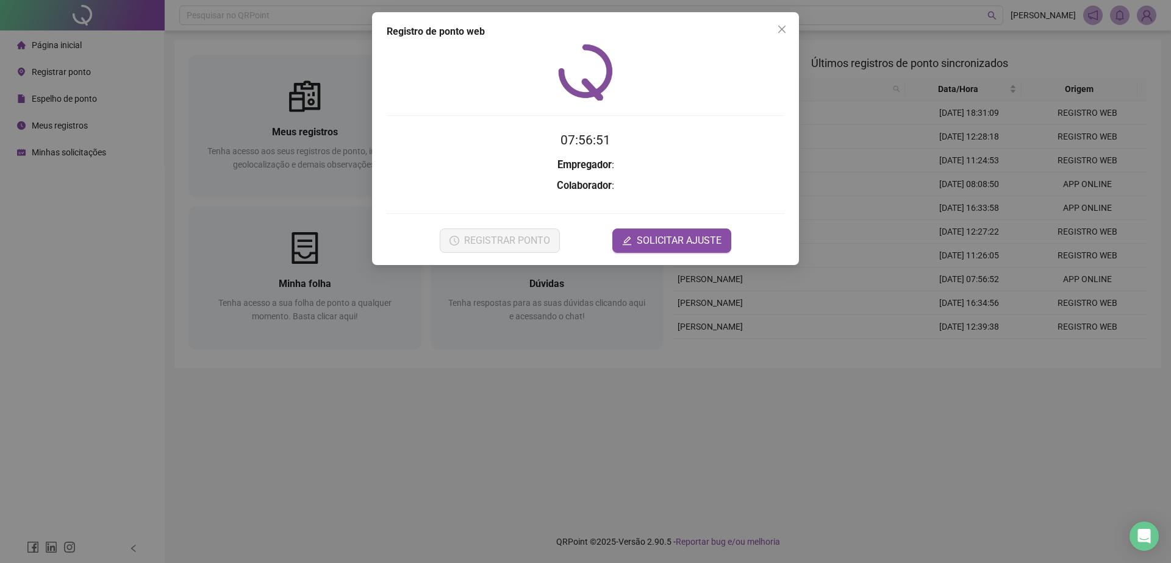 Image resolution: width=1171 pixels, height=563 pixels. I want to click on strong: Colaborador, so click(584, 185).